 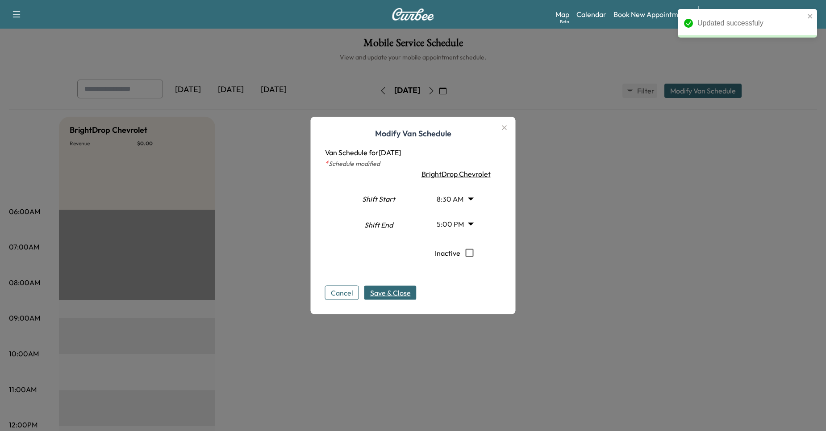 I want to click on span: Save & Close, so click(x=390, y=293).